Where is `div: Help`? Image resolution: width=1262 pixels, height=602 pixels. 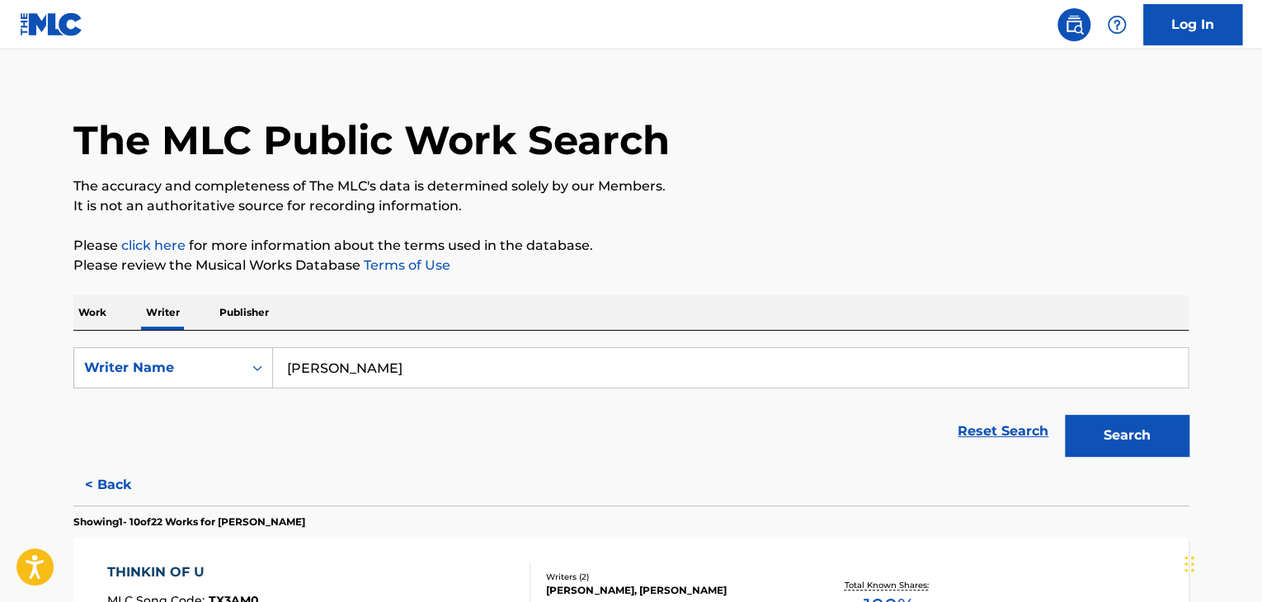 div: Help is located at coordinates (1116, 25).